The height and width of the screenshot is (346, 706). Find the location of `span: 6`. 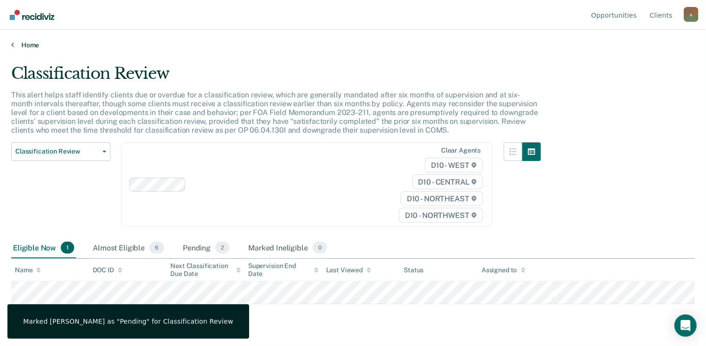

span: 6 is located at coordinates (157, 248).